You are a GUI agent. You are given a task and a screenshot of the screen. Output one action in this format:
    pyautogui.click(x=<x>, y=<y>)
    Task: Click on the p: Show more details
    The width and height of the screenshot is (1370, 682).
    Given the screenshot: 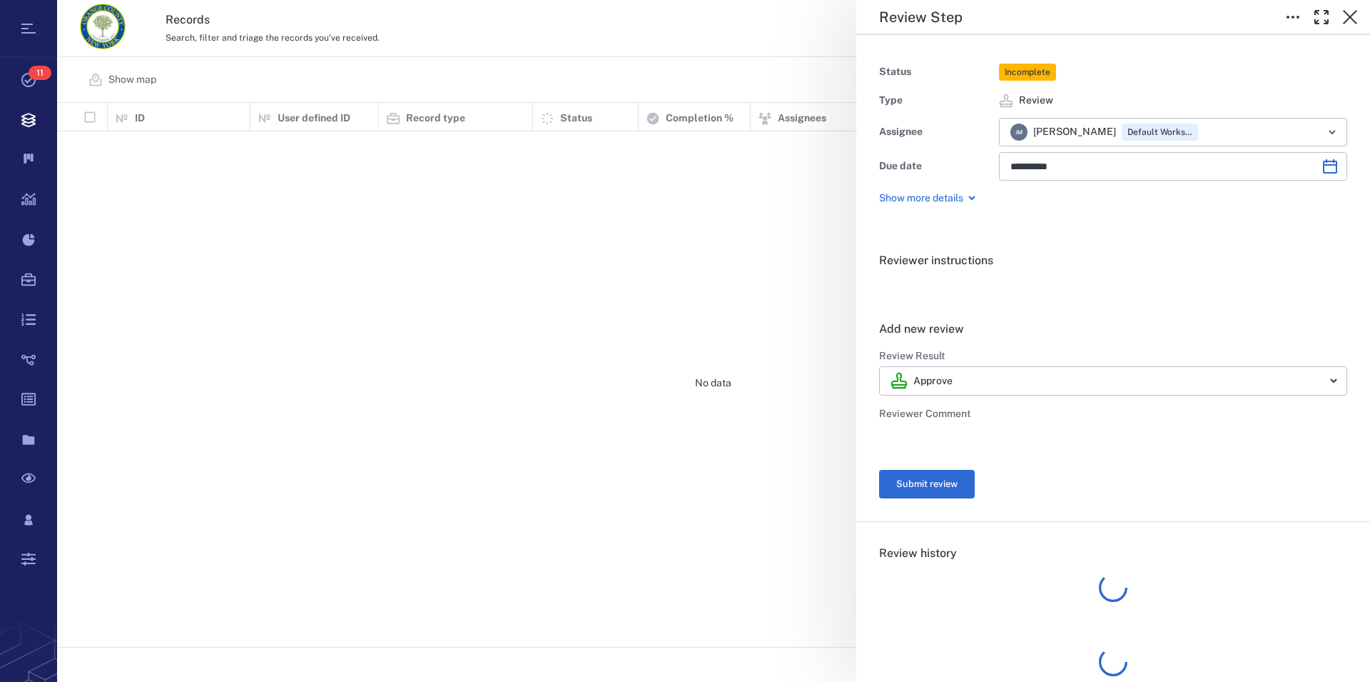 What is the action you would take?
    pyautogui.click(x=921, y=198)
    